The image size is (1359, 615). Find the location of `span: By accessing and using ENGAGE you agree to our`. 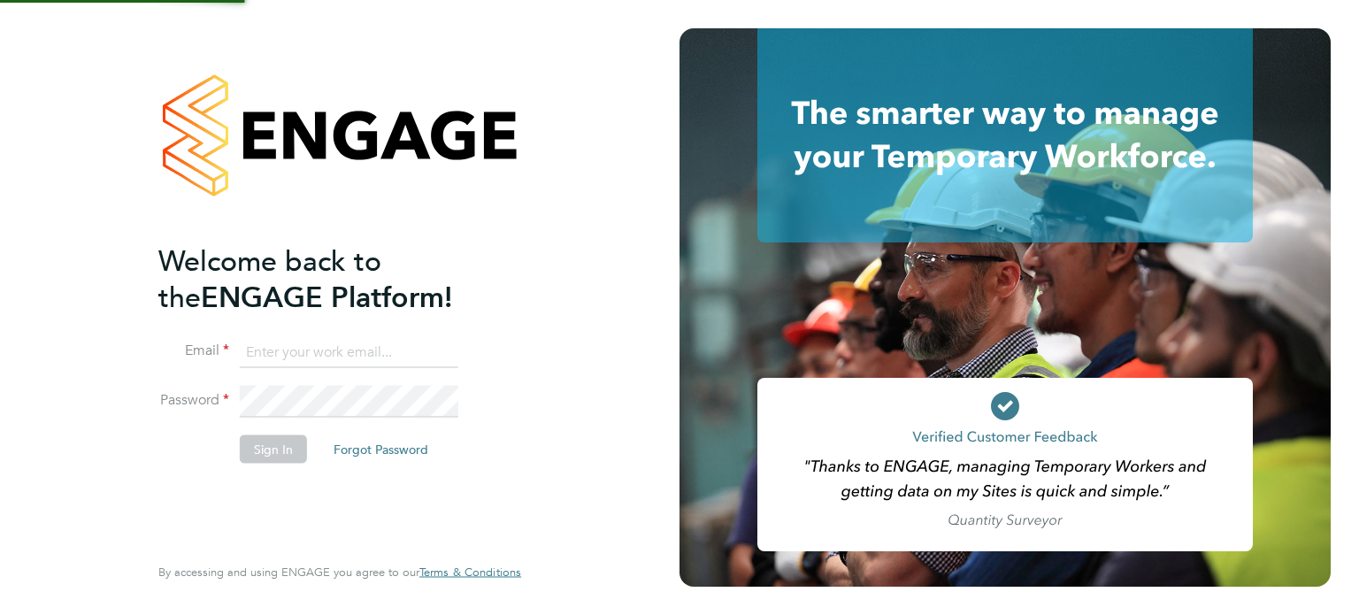

span: By accessing and using ENGAGE you agree to our is located at coordinates (340, 571).